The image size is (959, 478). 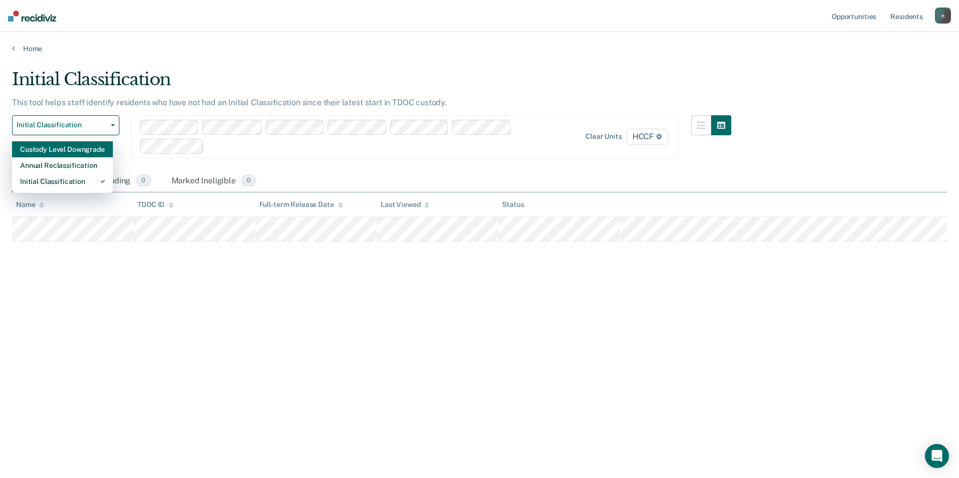 What do you see at coordinates (405, 205) in the screenshot?
I see `div: Last Viewed` at bounding box center [405, 205].